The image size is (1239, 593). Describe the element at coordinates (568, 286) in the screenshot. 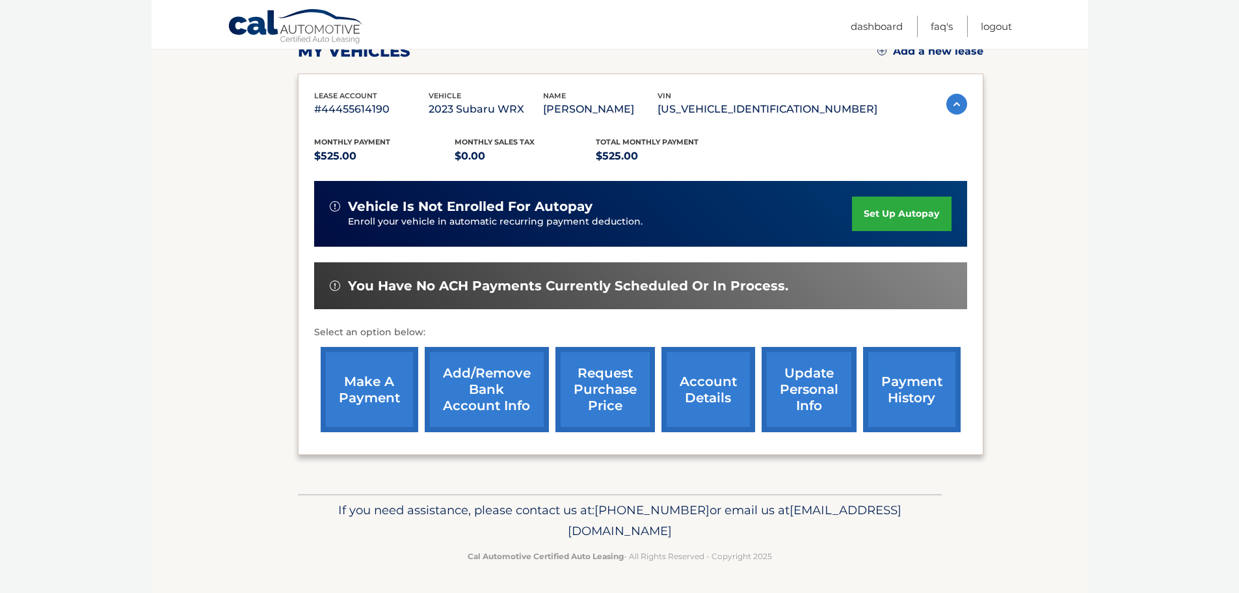

I see `span: You have no ACH payments currently scheduled or in process.` at that location.